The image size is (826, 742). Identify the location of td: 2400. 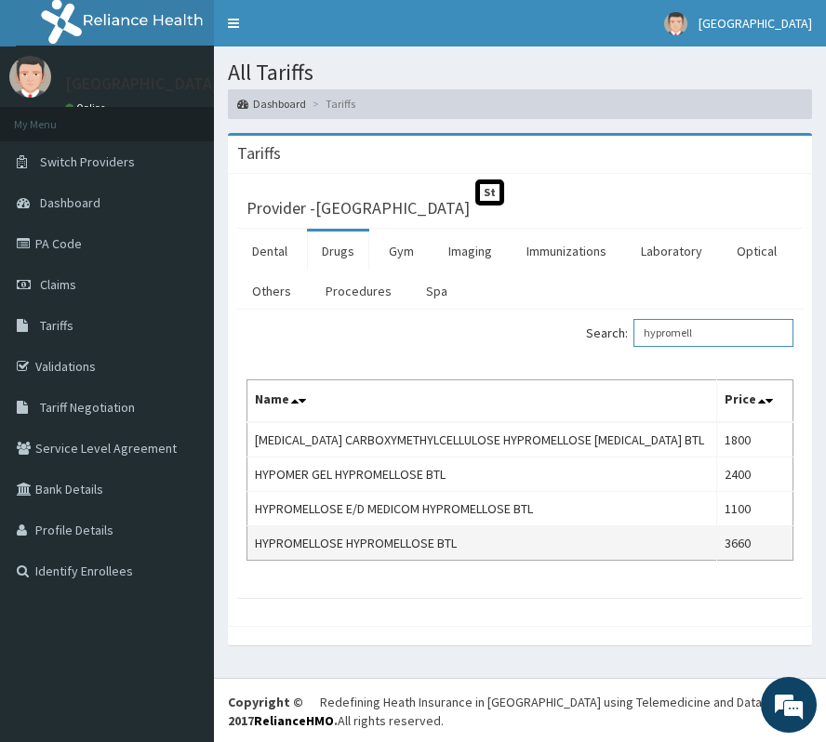
(755, 473).